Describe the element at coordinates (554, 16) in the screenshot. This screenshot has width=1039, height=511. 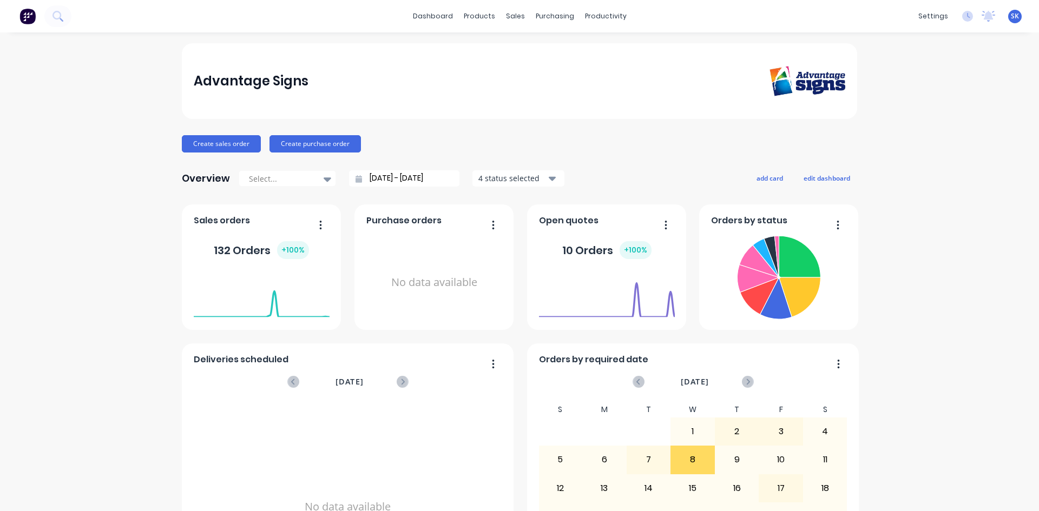
I see `div: purchasing` at that location.